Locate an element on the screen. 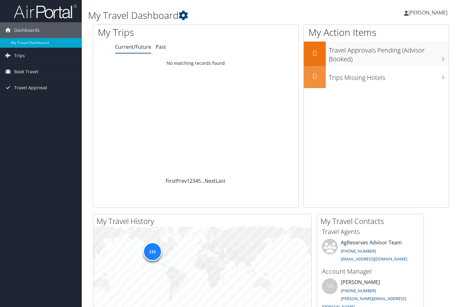  div: SM is located at coordinates (330, 286).